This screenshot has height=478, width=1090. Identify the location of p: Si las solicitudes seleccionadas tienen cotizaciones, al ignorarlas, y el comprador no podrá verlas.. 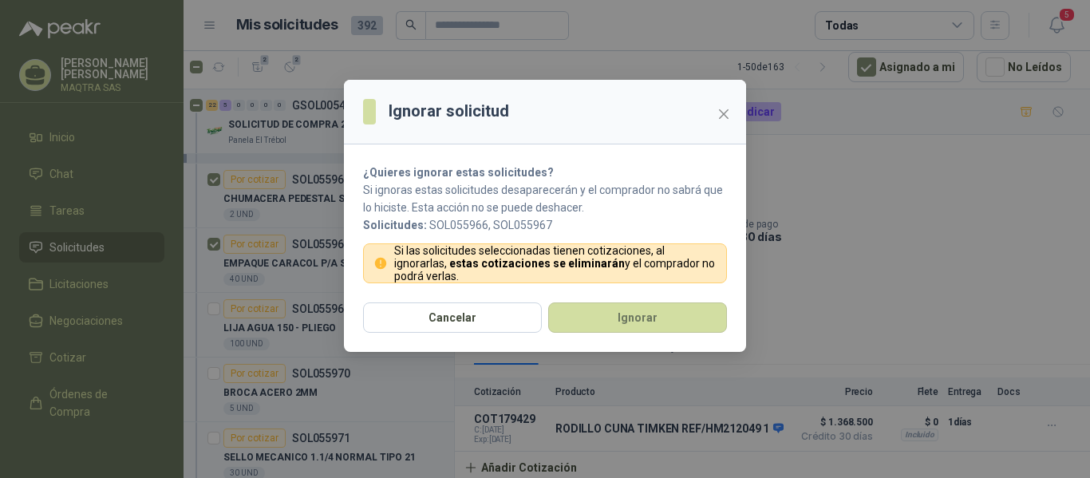
(555, 263).